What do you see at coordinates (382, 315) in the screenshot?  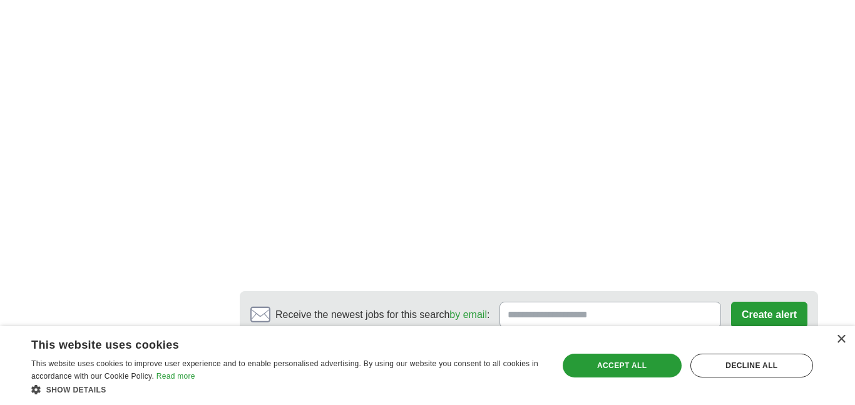 I see `span: Receive the newest jobs for this search :` at bounding box center [382, 315].